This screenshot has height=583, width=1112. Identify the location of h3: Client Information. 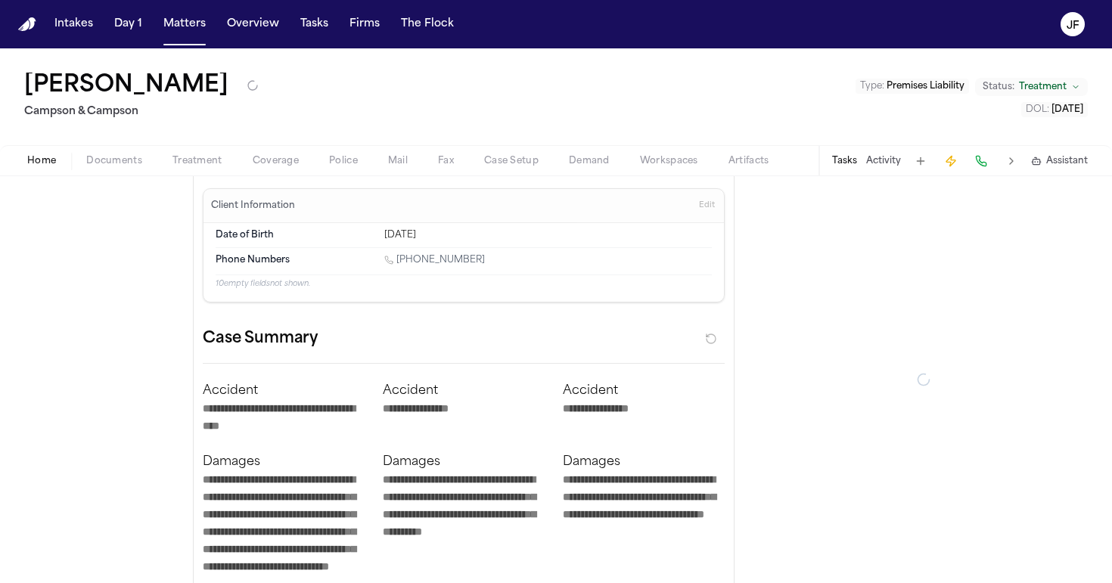
(253, 206).